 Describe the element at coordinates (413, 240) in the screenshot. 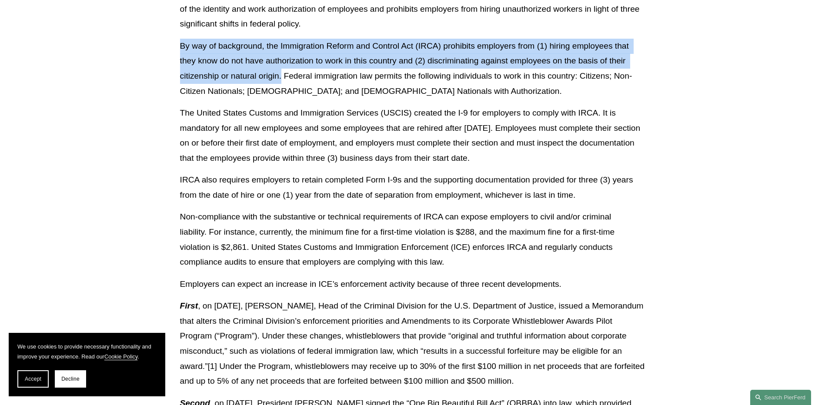

I see `p: Non-compliance with the substantive or technical requirements of IRCA can expose employers to civ...` at that location.